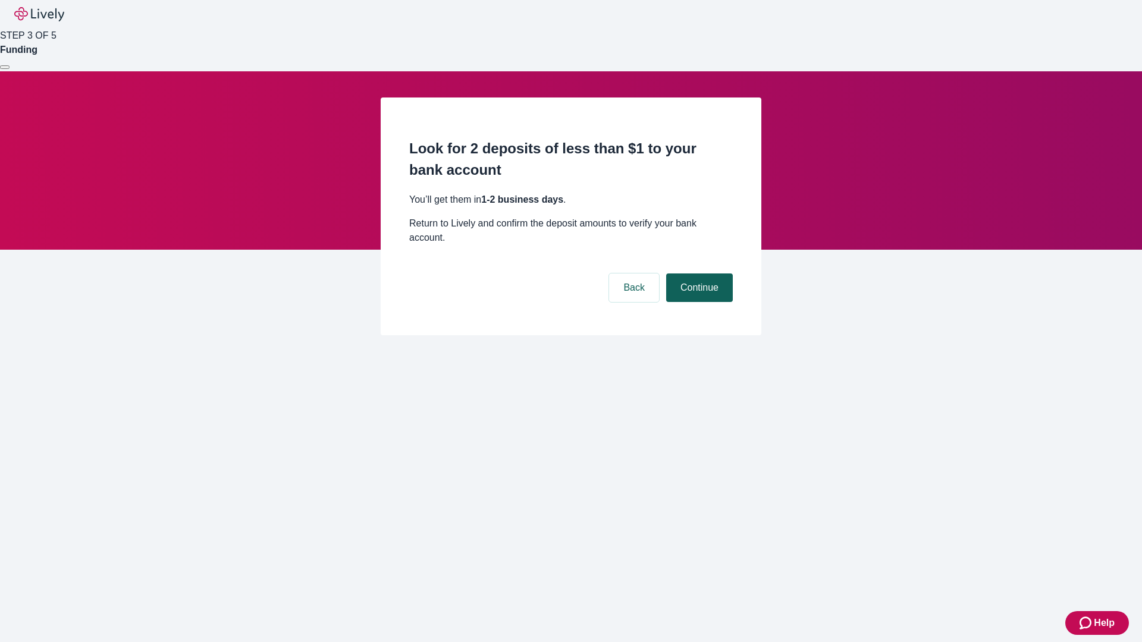 The height and width of the screenshot is (642, 1142). What do you see at coordinates (571, 159) in the screenshot?
I see `h2: Look for 2 deposits of less than $1 to your bank account` at bounding box center [571, 159].